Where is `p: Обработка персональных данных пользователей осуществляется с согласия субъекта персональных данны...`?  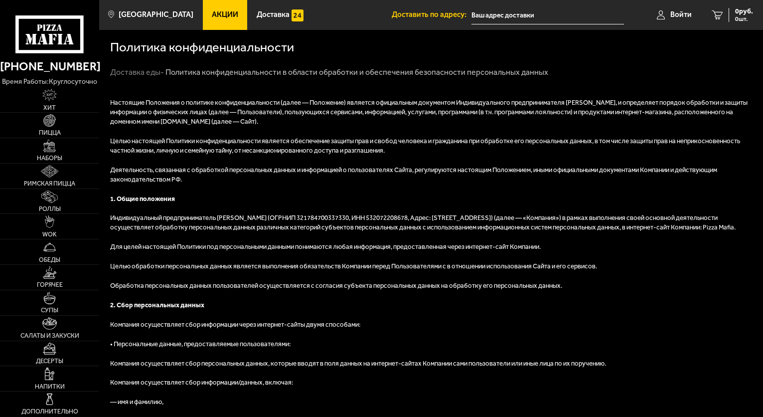 p: Обработка персональных данных пользователей осуществляется с согласия субъекта персональных данны... is located at coordinates (431, 286).